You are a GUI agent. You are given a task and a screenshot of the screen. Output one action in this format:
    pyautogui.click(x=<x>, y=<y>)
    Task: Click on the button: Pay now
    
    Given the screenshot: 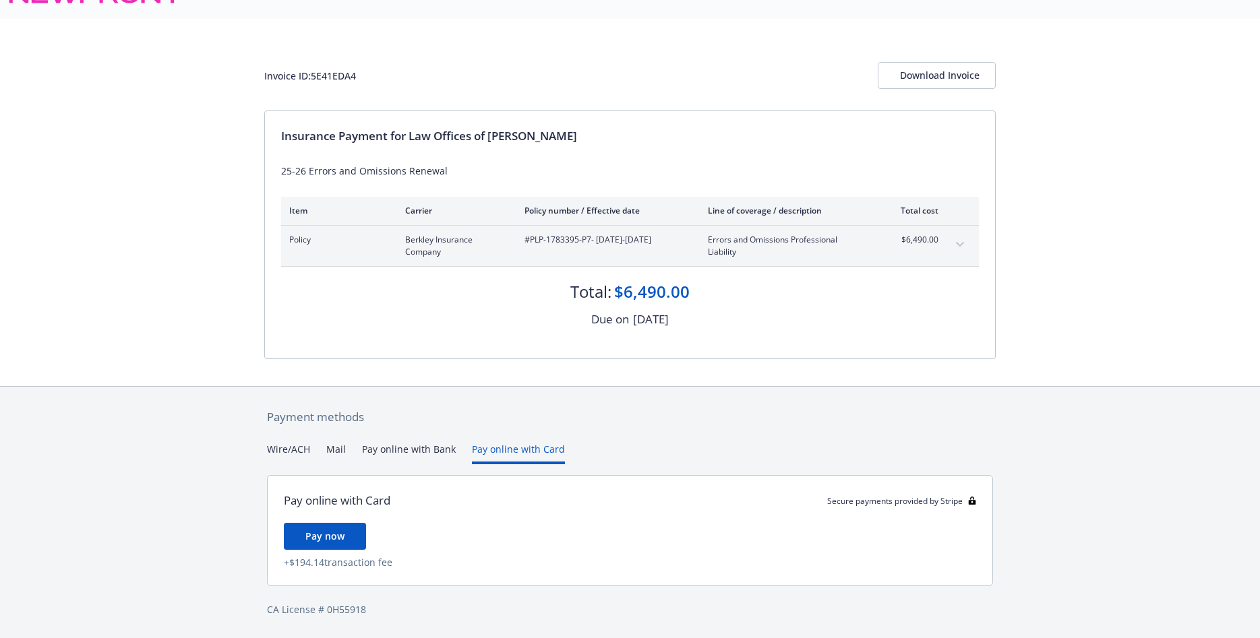 What is the action you would take?
    pyautogui.click(x=325, y=537)
    